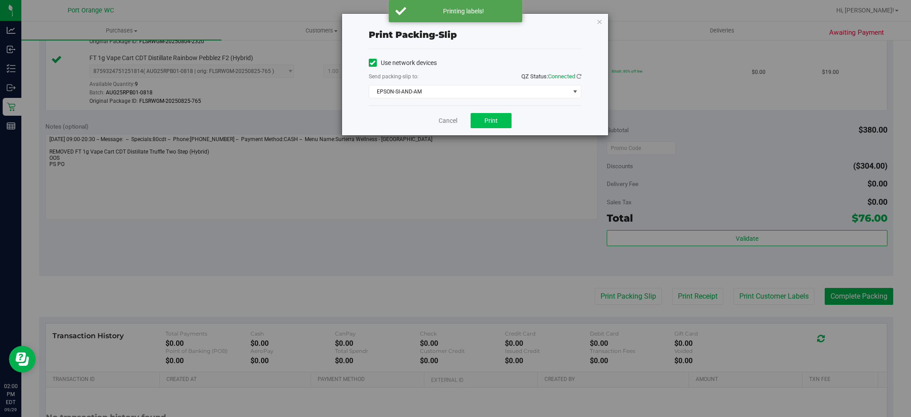 Image resolution: width=911 pixels, height=417 pixels. What do you see at coordinates (491, 120) in the screenshot?
I see `button: Print` at bounding box center [491, 120].